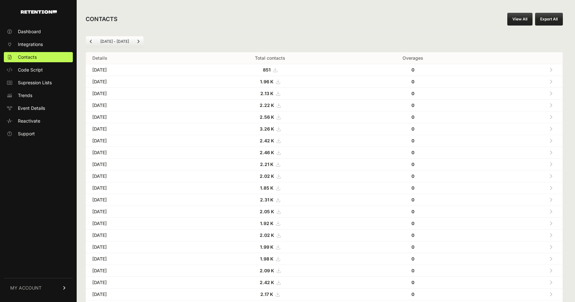  What do you see at coordinates (270, 200) in the screenshot?
I see `a: 2.31 K` at bounding box center [270, 200].